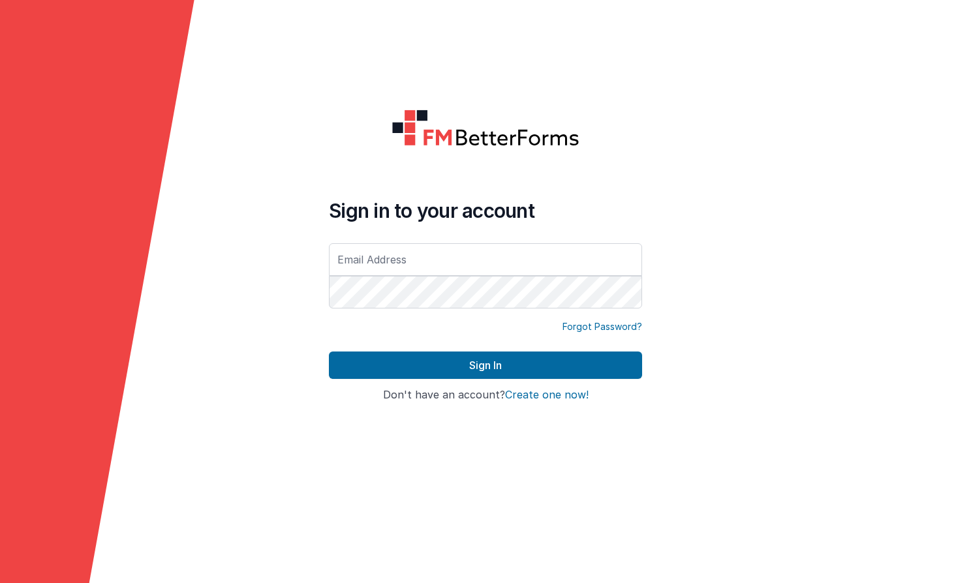 This screenshot has height=583, width=971. What do you see at coordinates (485, 365) in the screenshot?
I see `button: Sign In` at bounding box center [485, 365].